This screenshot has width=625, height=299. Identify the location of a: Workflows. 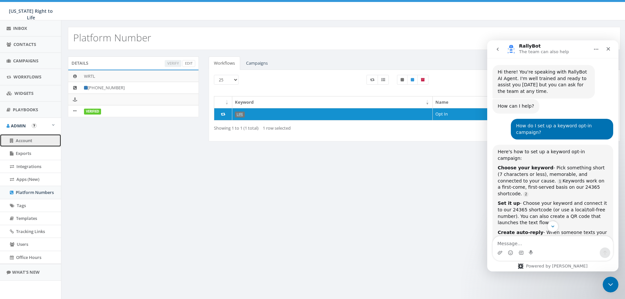
(225, 63).